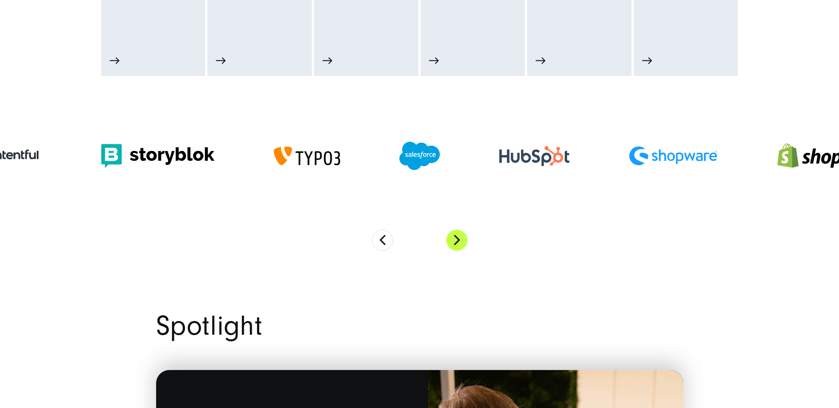  Describe the element at coordinates (673, 156) in the screenshot. I see `img: Shopware Partner Agentur - Digitalagentur SUNZINET` at that location.